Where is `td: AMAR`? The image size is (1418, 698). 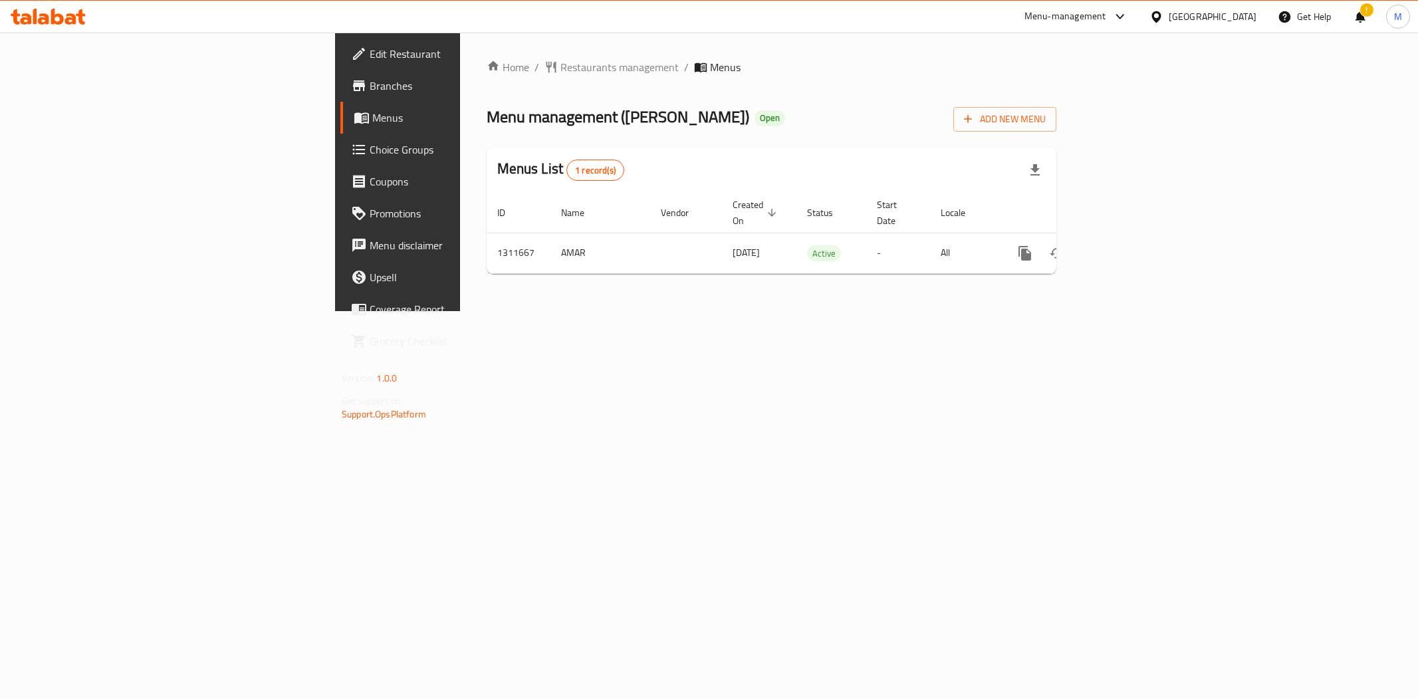
td: AMAR is located at coordinates (600, 253).